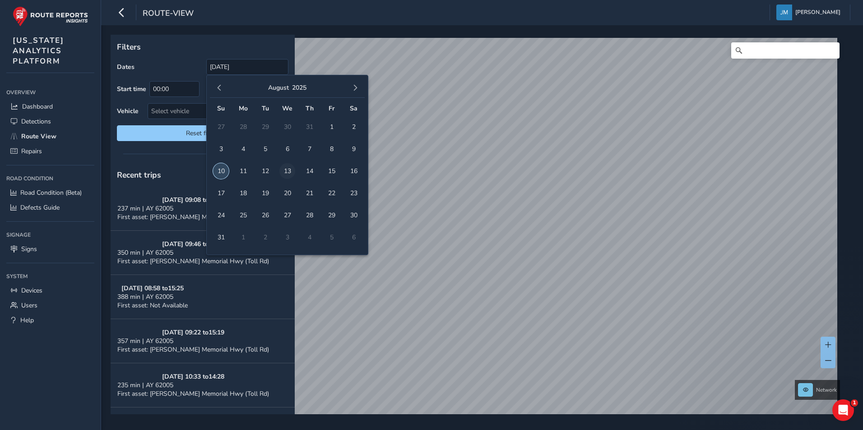  What do you see at coordinates (50, 305) in the screenshot?
I see `a: Users` at bounding box center [50, 305].